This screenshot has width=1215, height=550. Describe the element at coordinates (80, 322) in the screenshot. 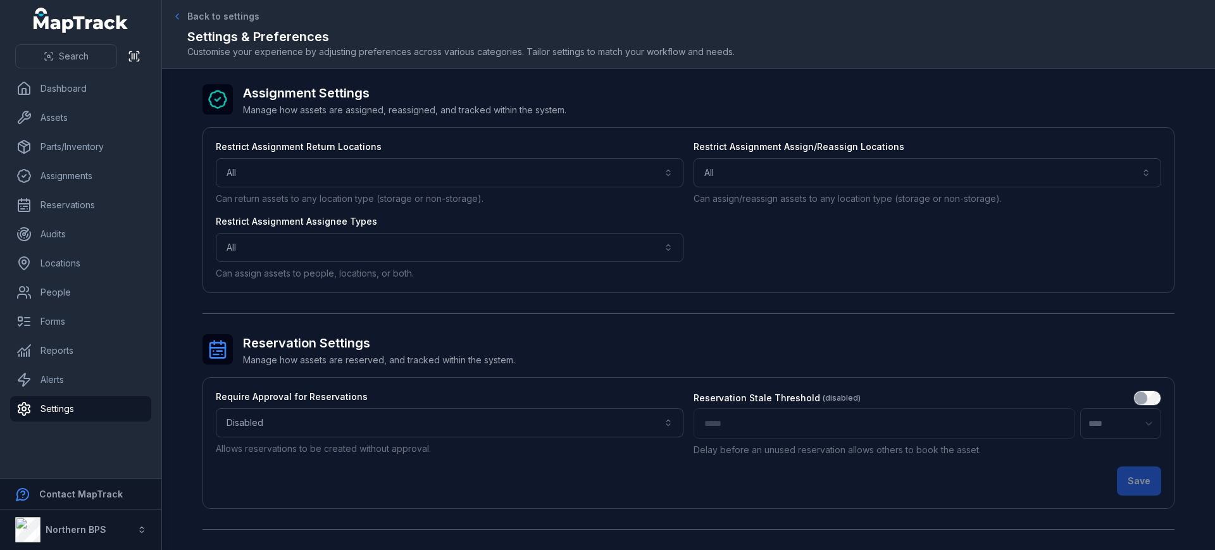

I see `a: Forms` at that location.